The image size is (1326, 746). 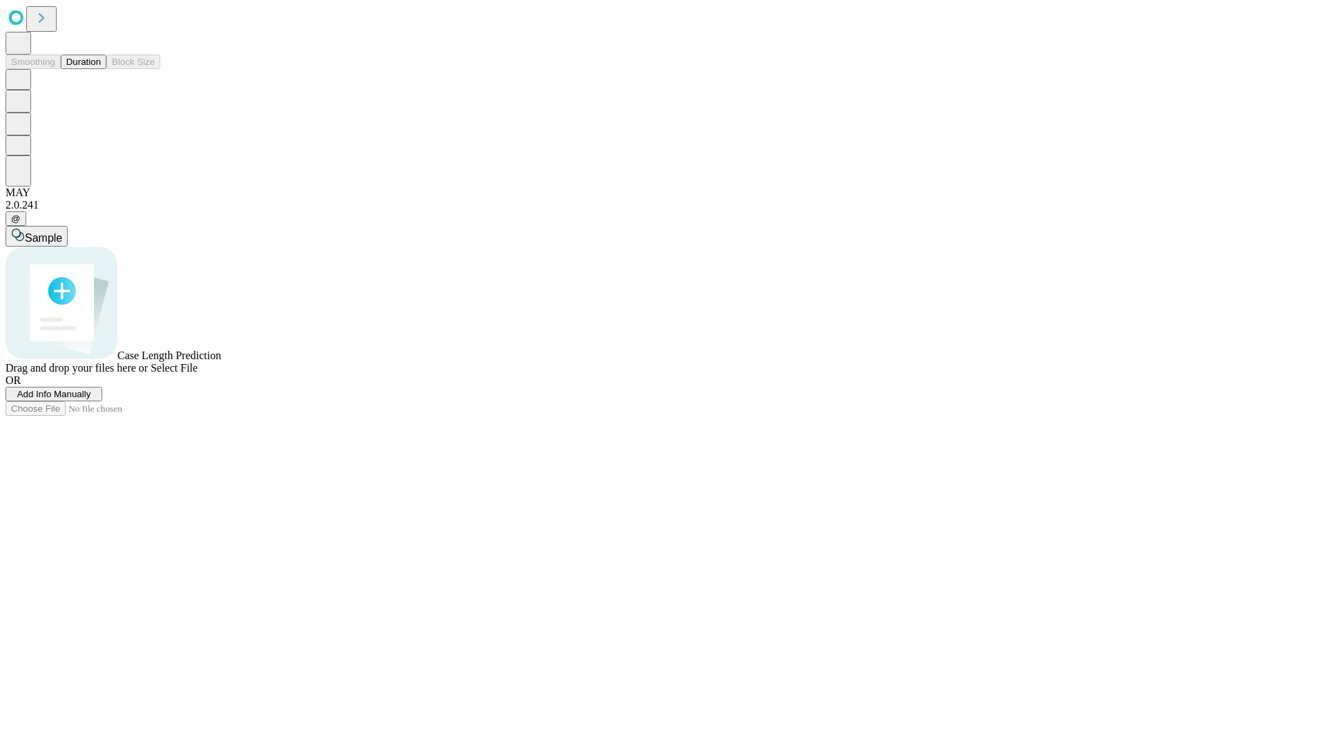 I want to click on div: 2.0.241, so click(x=663, y=205).